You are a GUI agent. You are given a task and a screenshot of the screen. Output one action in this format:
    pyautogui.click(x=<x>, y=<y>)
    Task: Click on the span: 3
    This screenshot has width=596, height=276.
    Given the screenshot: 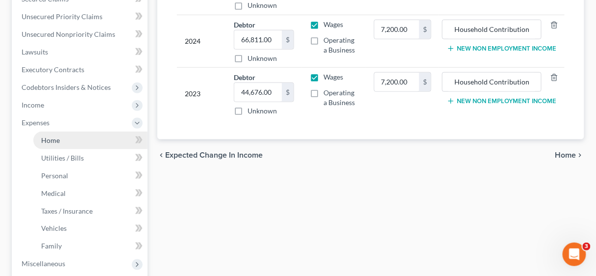 What is the action you would take?
    pyautogui.click(x=587, y=246)
    